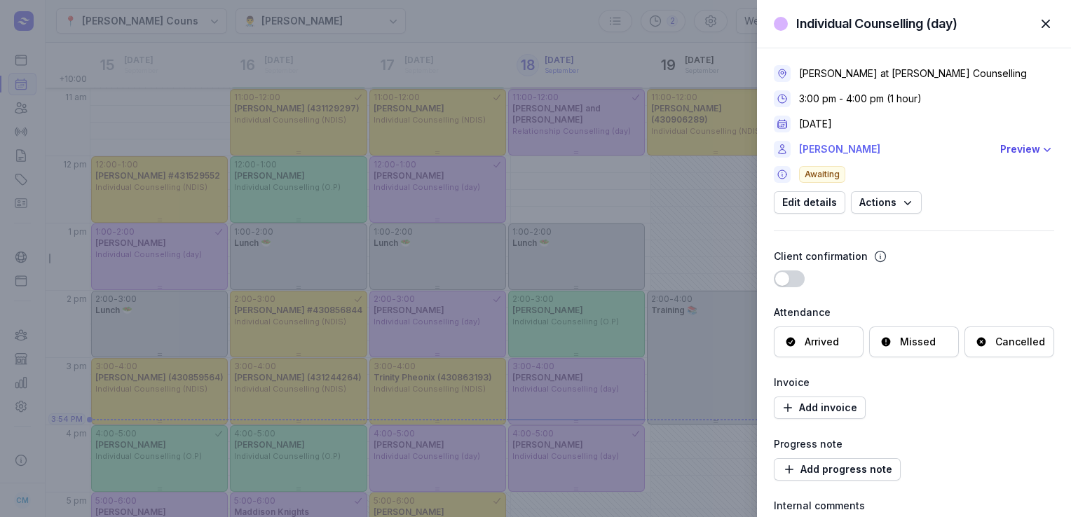 The width and height of the screenshot is (1071, 517). I want to click on span: Add progress note, so click(837, 470).